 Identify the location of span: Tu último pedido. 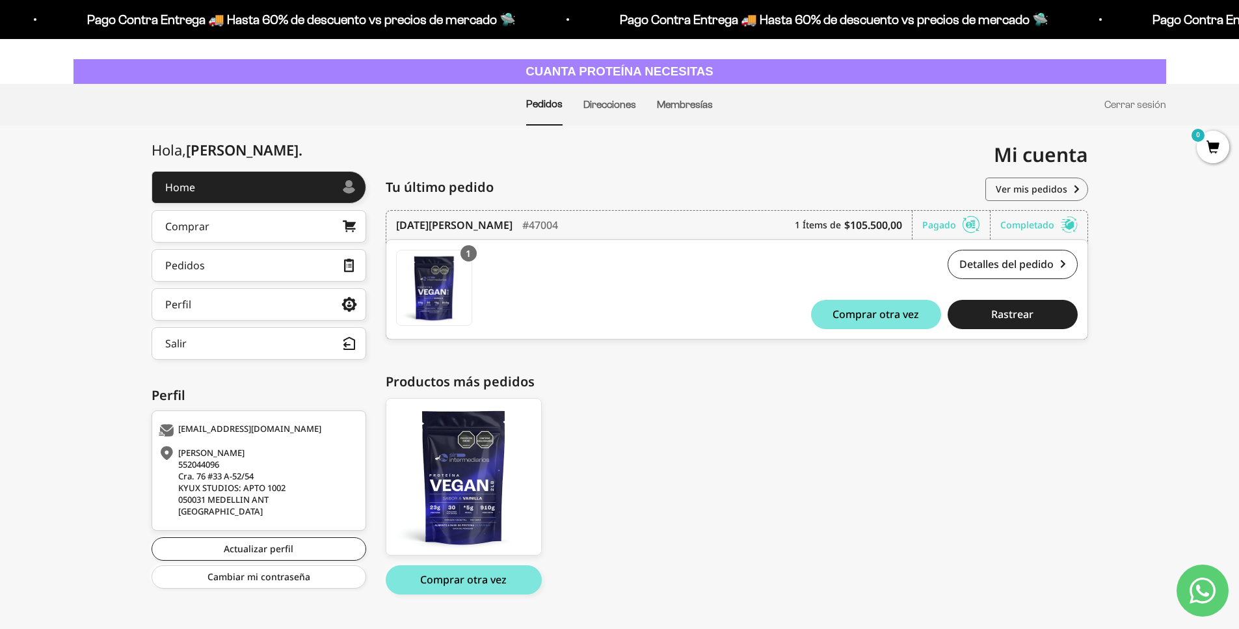
(440, 187).